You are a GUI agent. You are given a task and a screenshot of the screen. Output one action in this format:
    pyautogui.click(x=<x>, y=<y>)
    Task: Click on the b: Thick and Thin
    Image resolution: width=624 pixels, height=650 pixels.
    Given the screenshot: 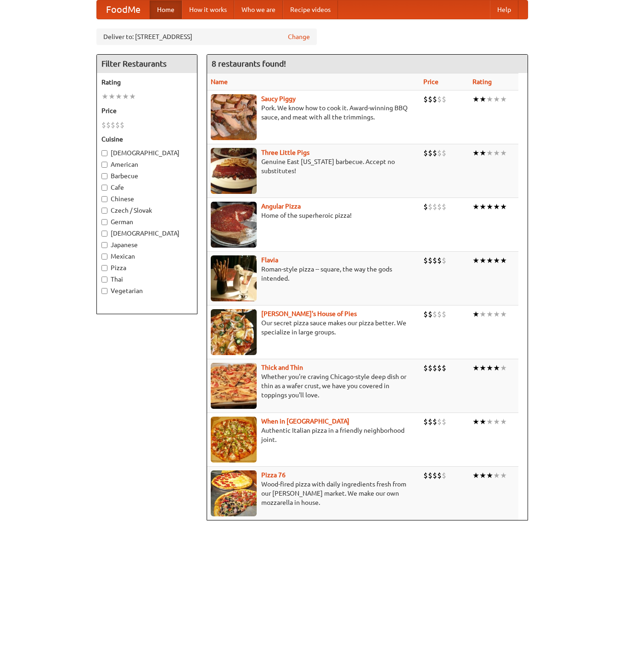 What is the action you would take?
    pyautogui.click(x=282, y=367)
    